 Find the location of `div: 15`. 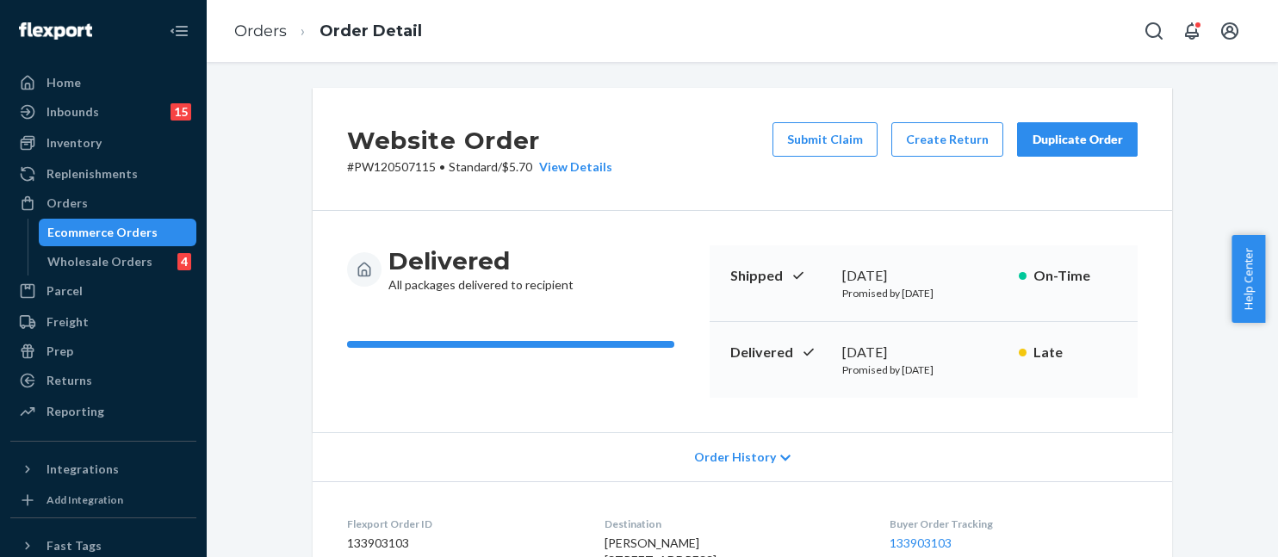

div: 15 is located at coordinates (181, 112).